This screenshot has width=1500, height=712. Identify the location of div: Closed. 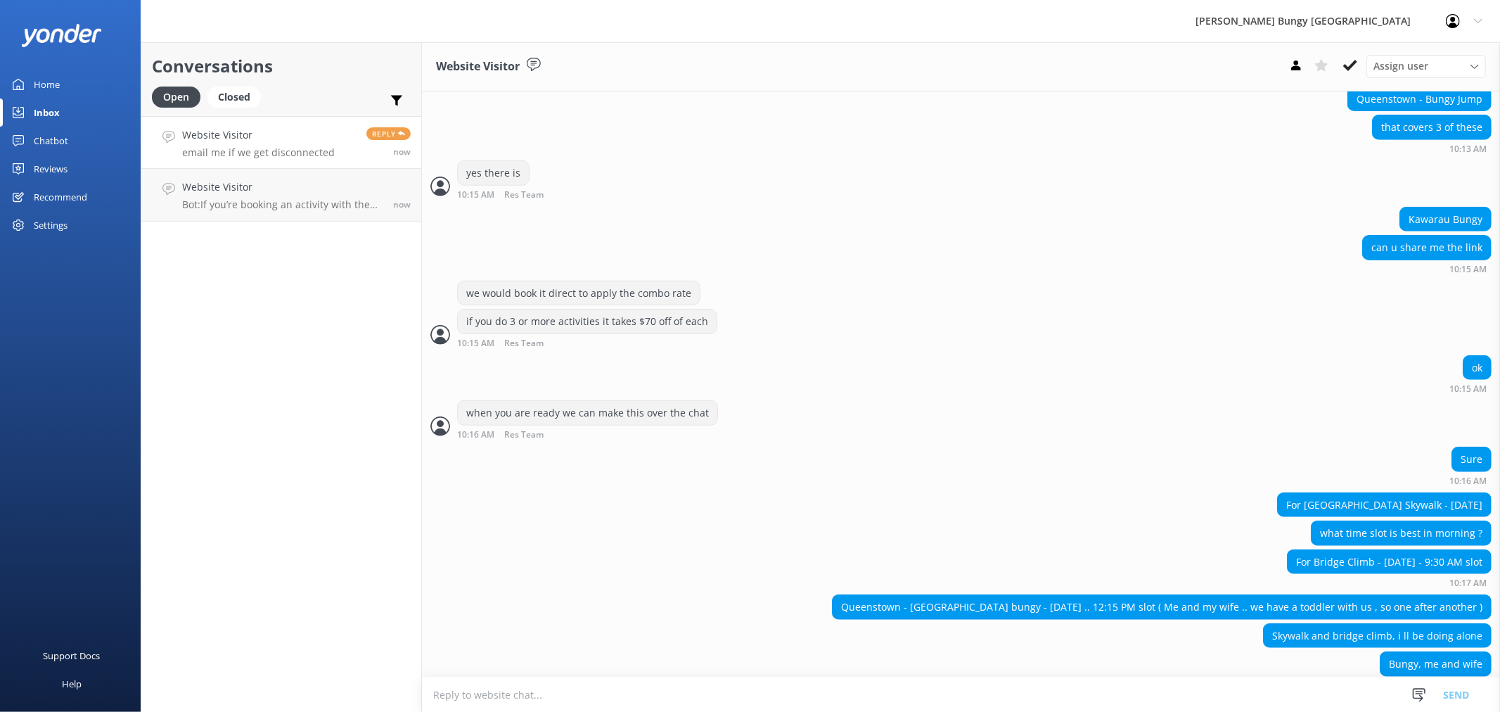
(234, 97).